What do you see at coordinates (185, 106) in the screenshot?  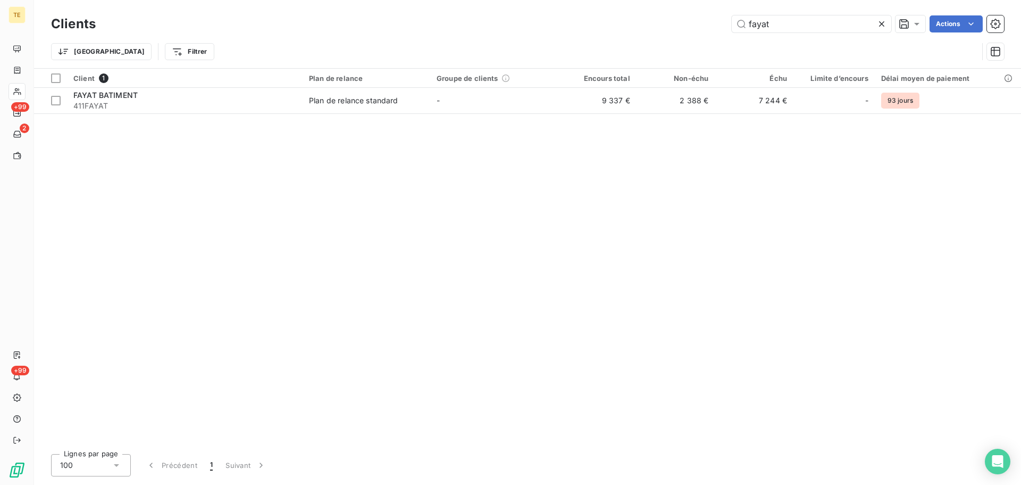 I see `span: 411FAYAT` at bounding box center [185, 106].